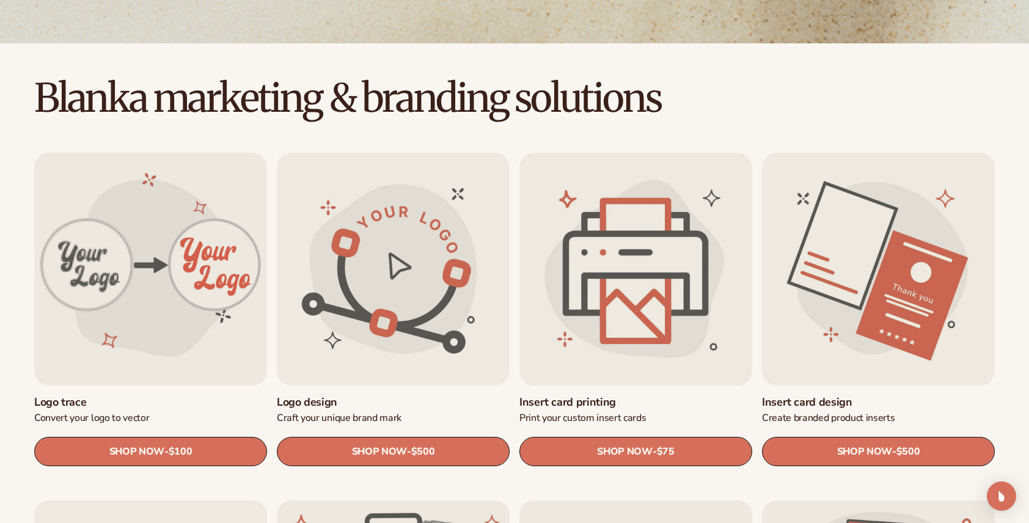  I want to click on a: Logo trace, so click(150, 402).